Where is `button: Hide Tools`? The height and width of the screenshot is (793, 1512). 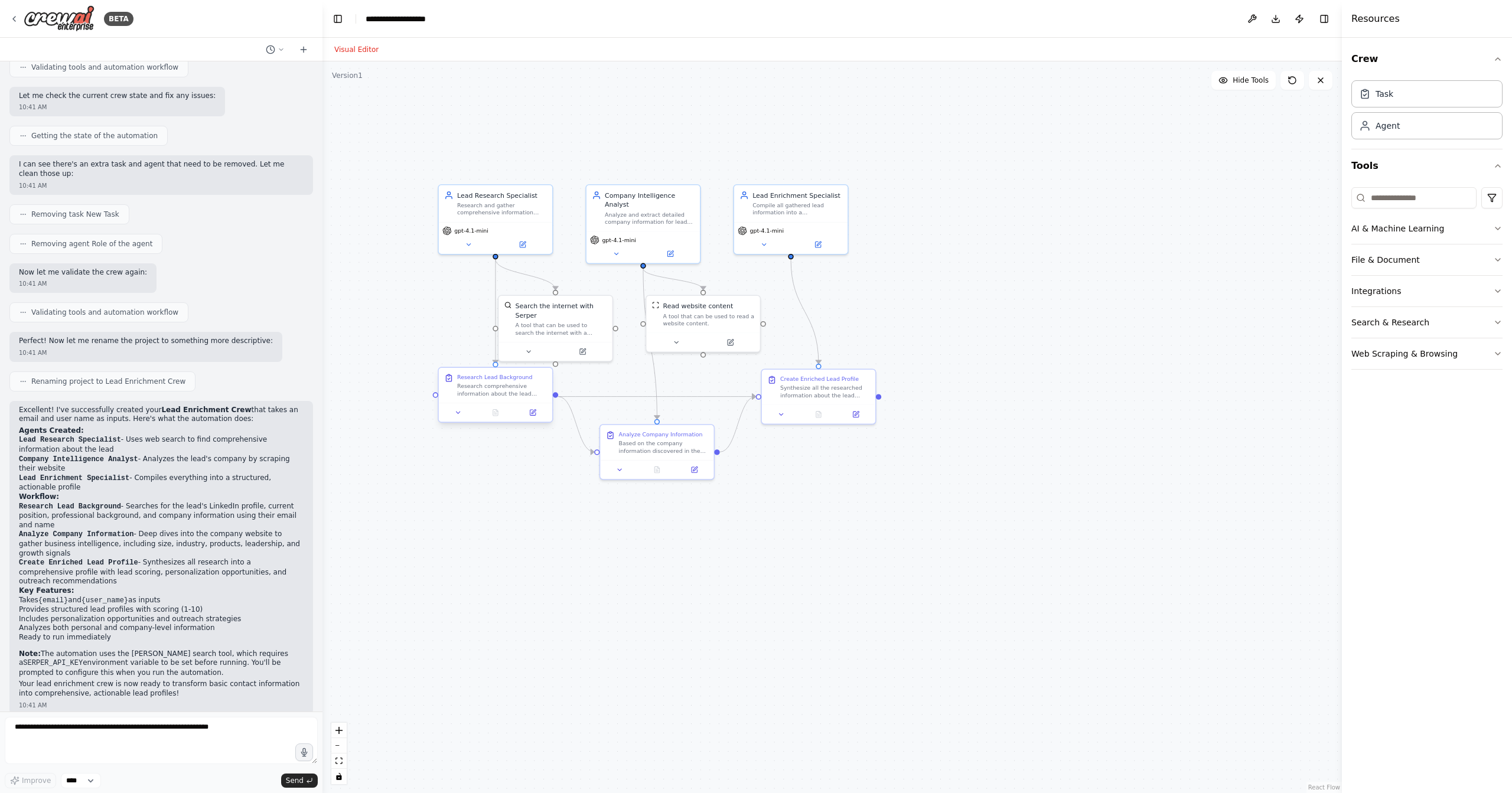 button: Hide Tools is located at coordinates (1244, 81).